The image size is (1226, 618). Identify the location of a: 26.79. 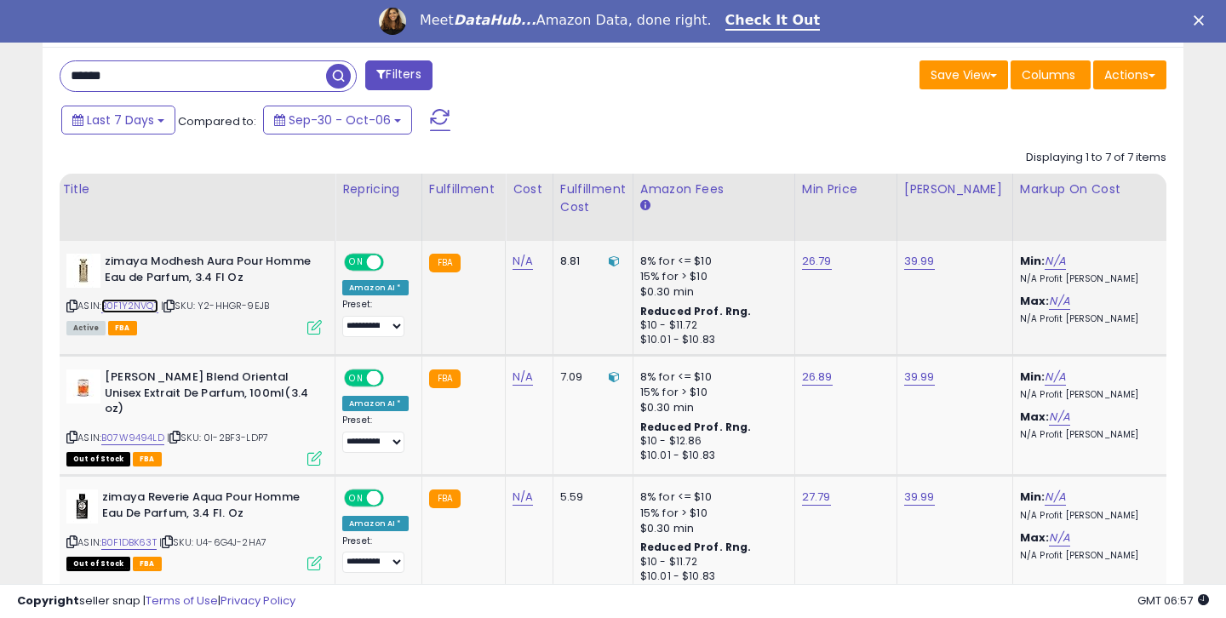
(817, 261).